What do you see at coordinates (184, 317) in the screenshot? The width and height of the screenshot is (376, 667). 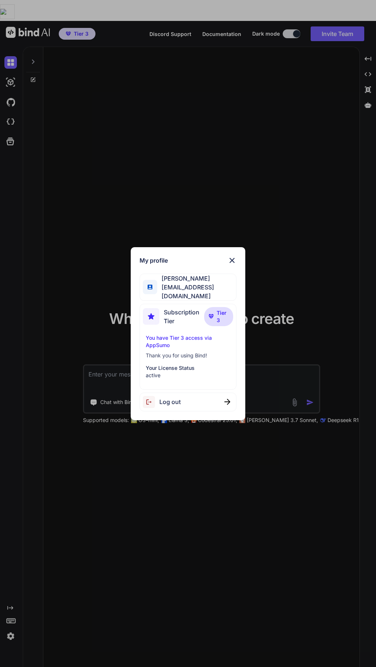 I see `span: Subscription Tier` at bounding box center [184, 317].